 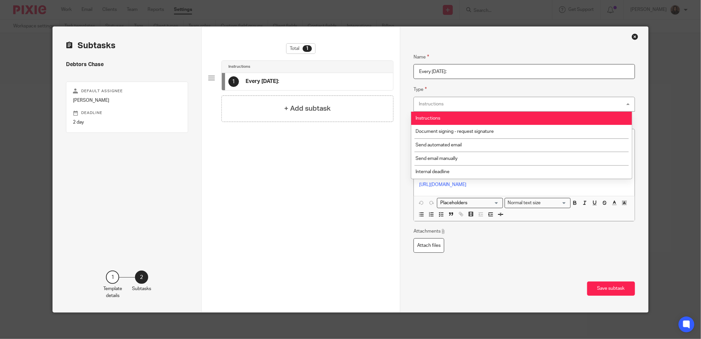 I want to click on div: Total, so click(x=301, y=49).